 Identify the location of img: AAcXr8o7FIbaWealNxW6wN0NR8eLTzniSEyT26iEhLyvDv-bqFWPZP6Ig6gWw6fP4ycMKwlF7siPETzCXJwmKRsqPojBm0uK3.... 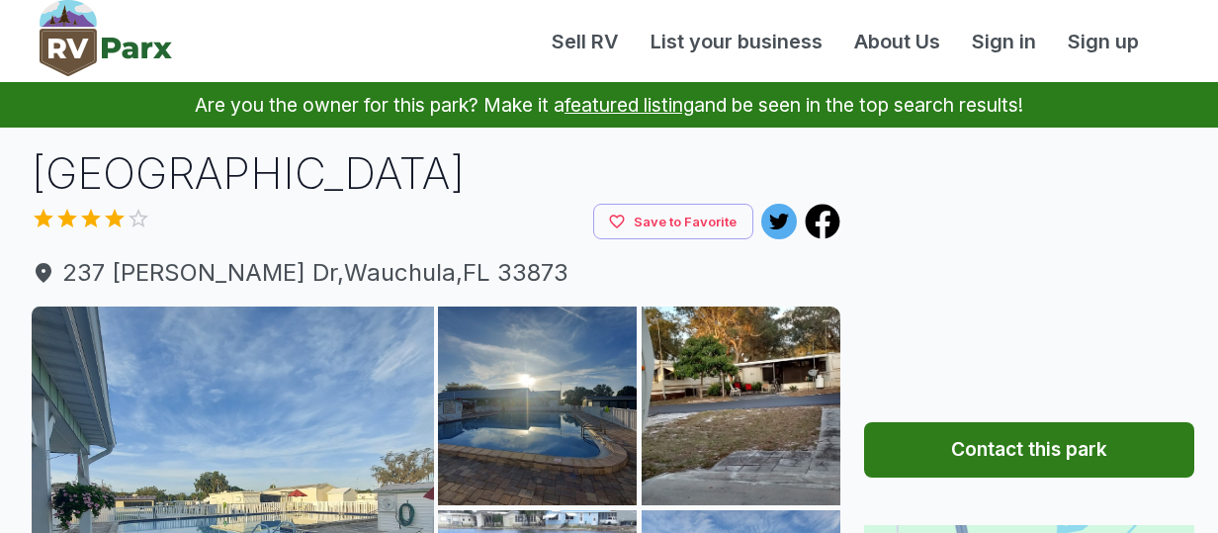
(537, 405).